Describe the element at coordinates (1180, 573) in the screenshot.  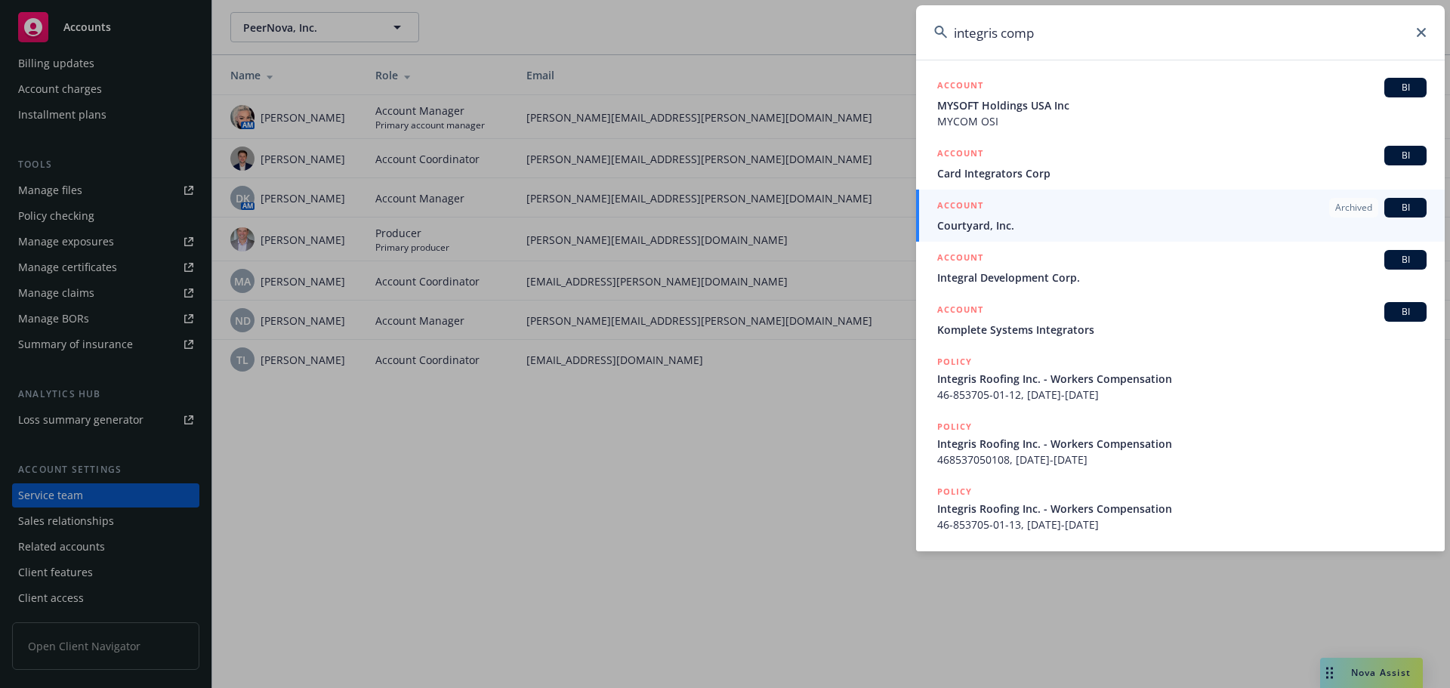
I see `a: POLICY` at that location.